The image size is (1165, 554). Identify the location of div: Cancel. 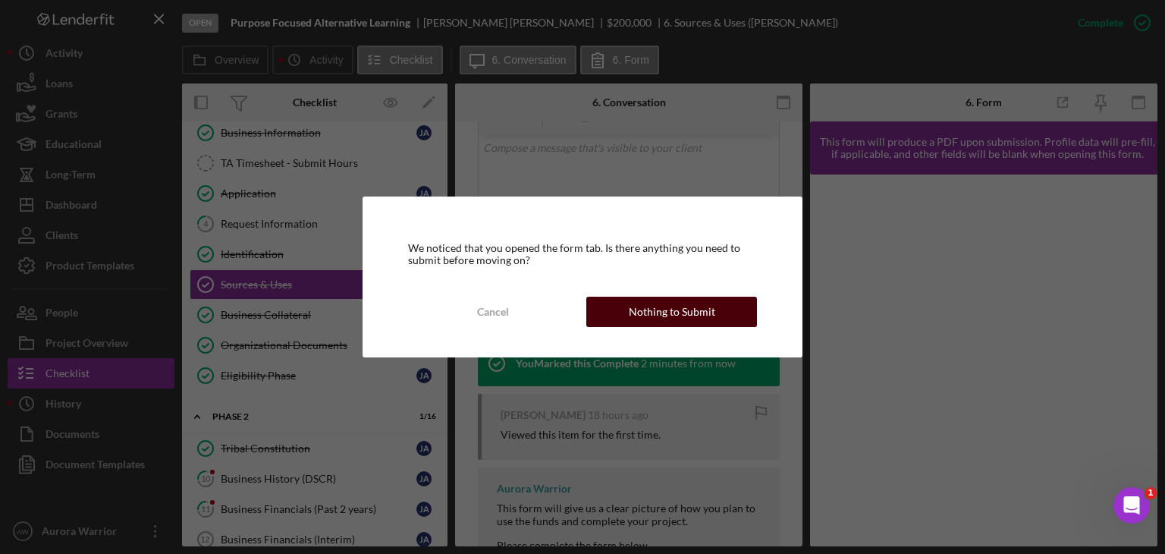
(493, 312).